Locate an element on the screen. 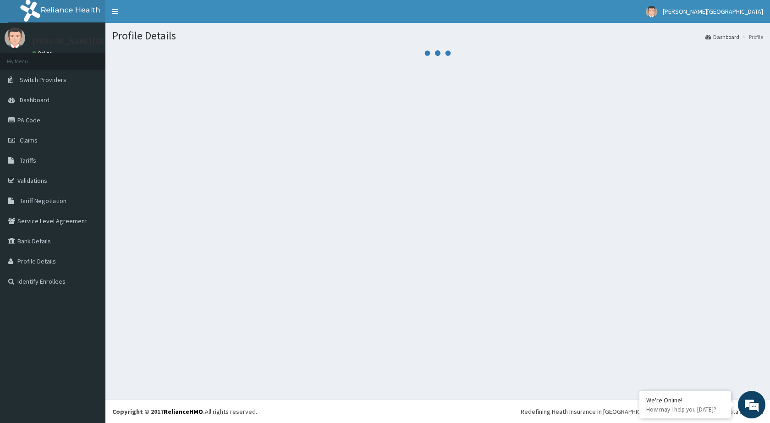 Image resolution: width=770 pixels, height=423 pixels. li: Profile is located at coordinates (751, 37).